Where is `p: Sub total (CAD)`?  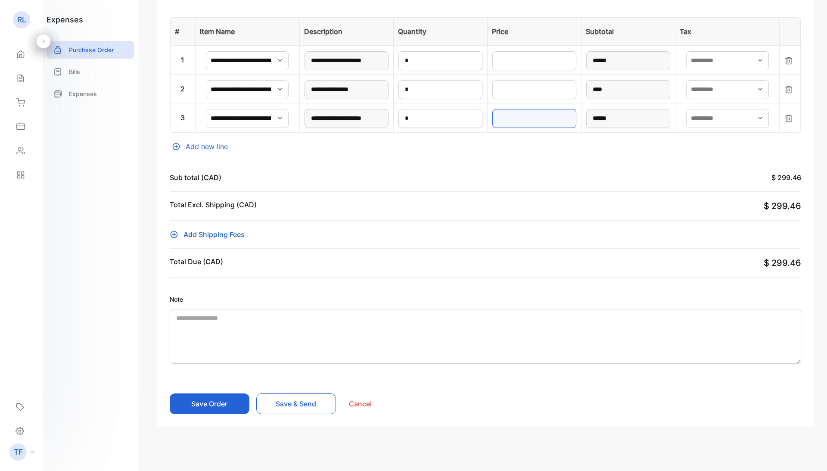
p: Sub total (CAD) is located at coordinates (196, 177).